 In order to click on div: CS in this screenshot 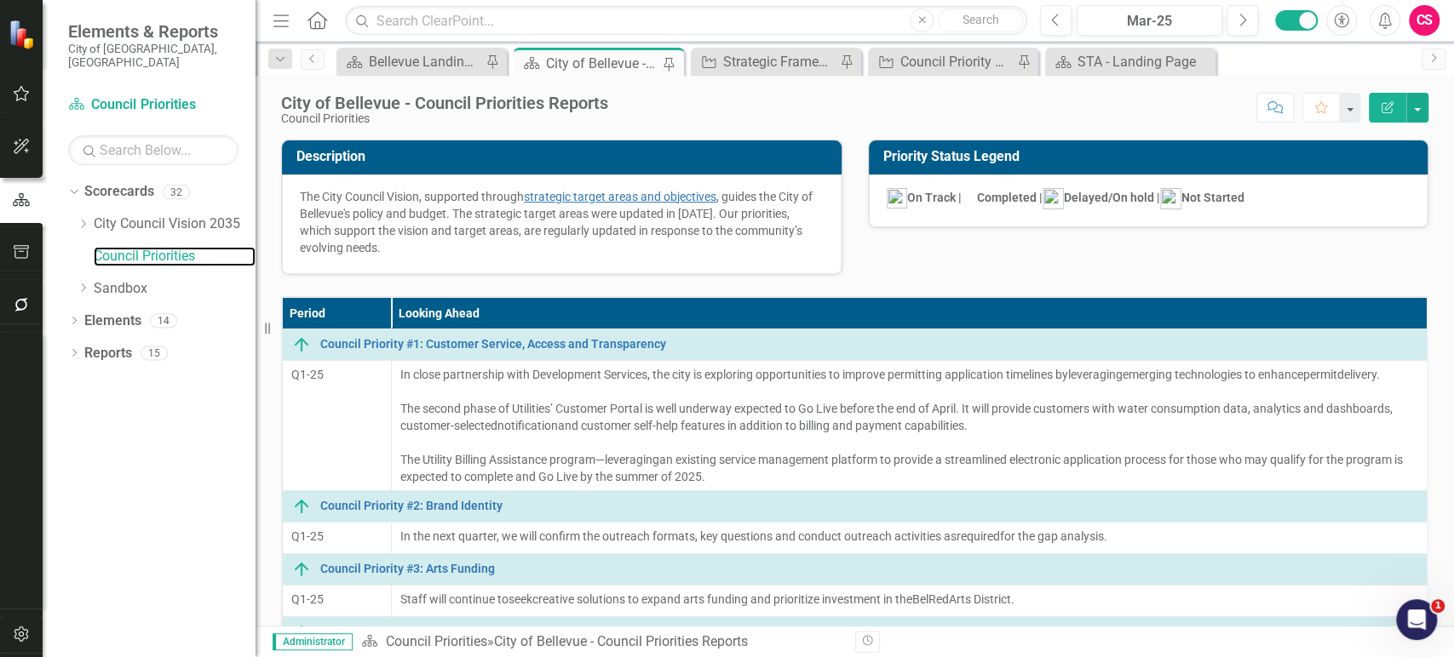, I will do `click(1424, 20)`.